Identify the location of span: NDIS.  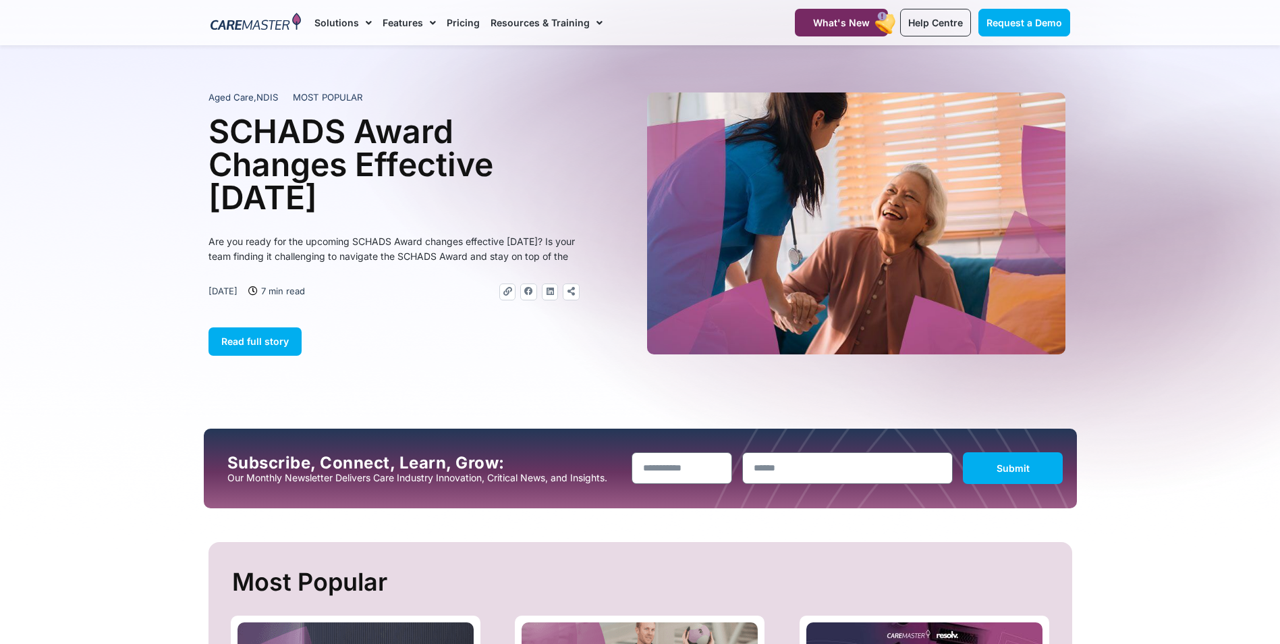
(267, 97).